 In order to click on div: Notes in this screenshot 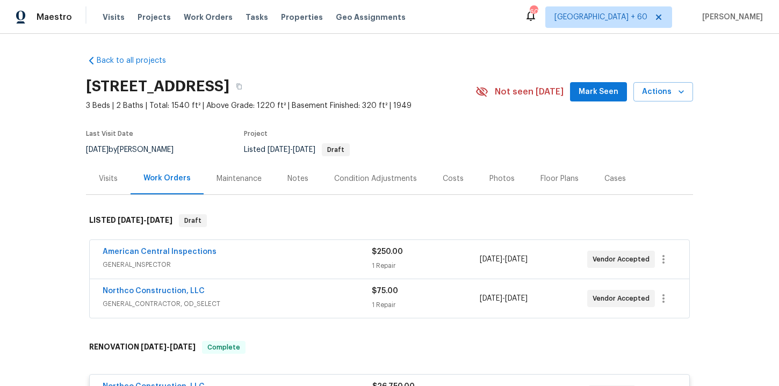, I will do `click(298, 179)`.